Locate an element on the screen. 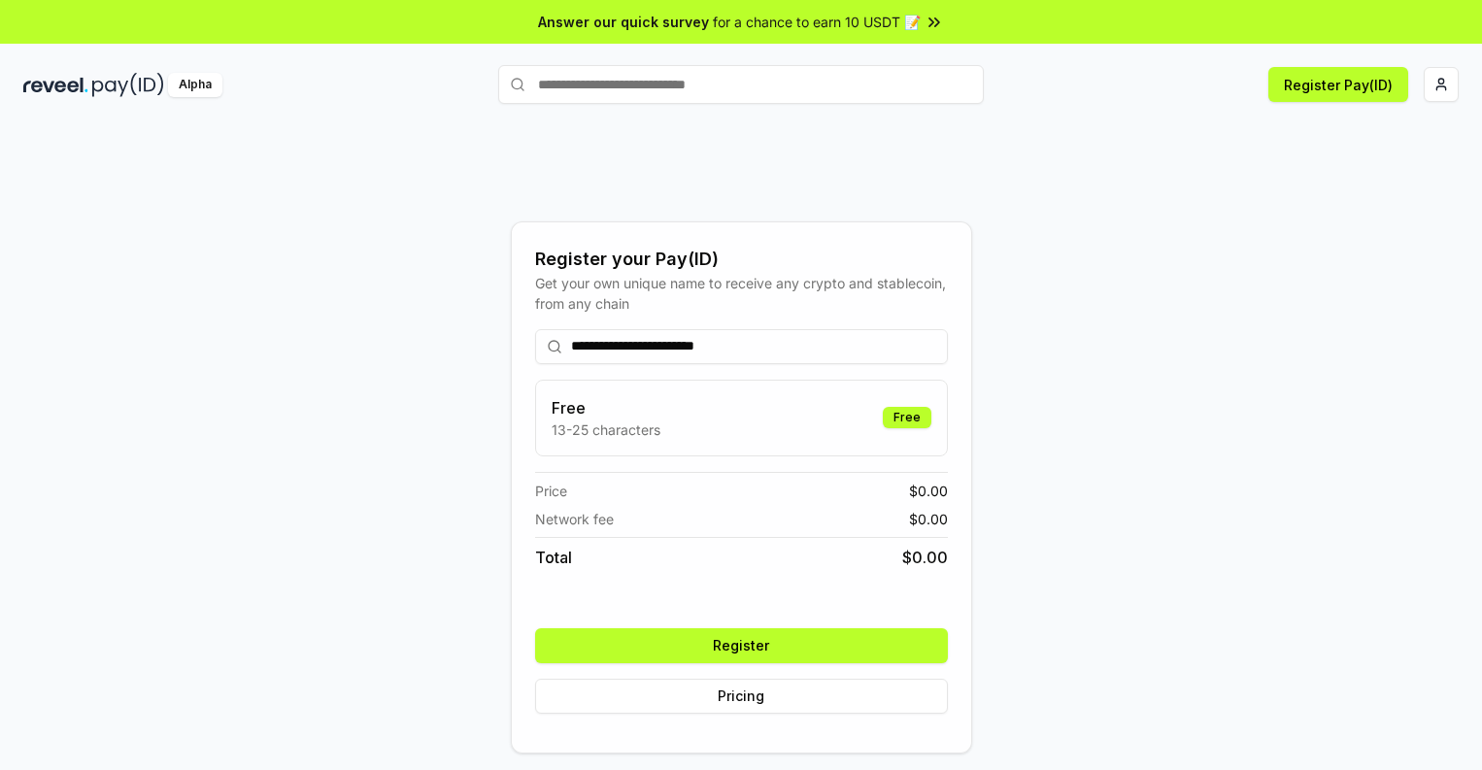 The height and width of the screenshot is (770, 1482). button: Register Pay(ID) is located at coordinates (1338, 84).